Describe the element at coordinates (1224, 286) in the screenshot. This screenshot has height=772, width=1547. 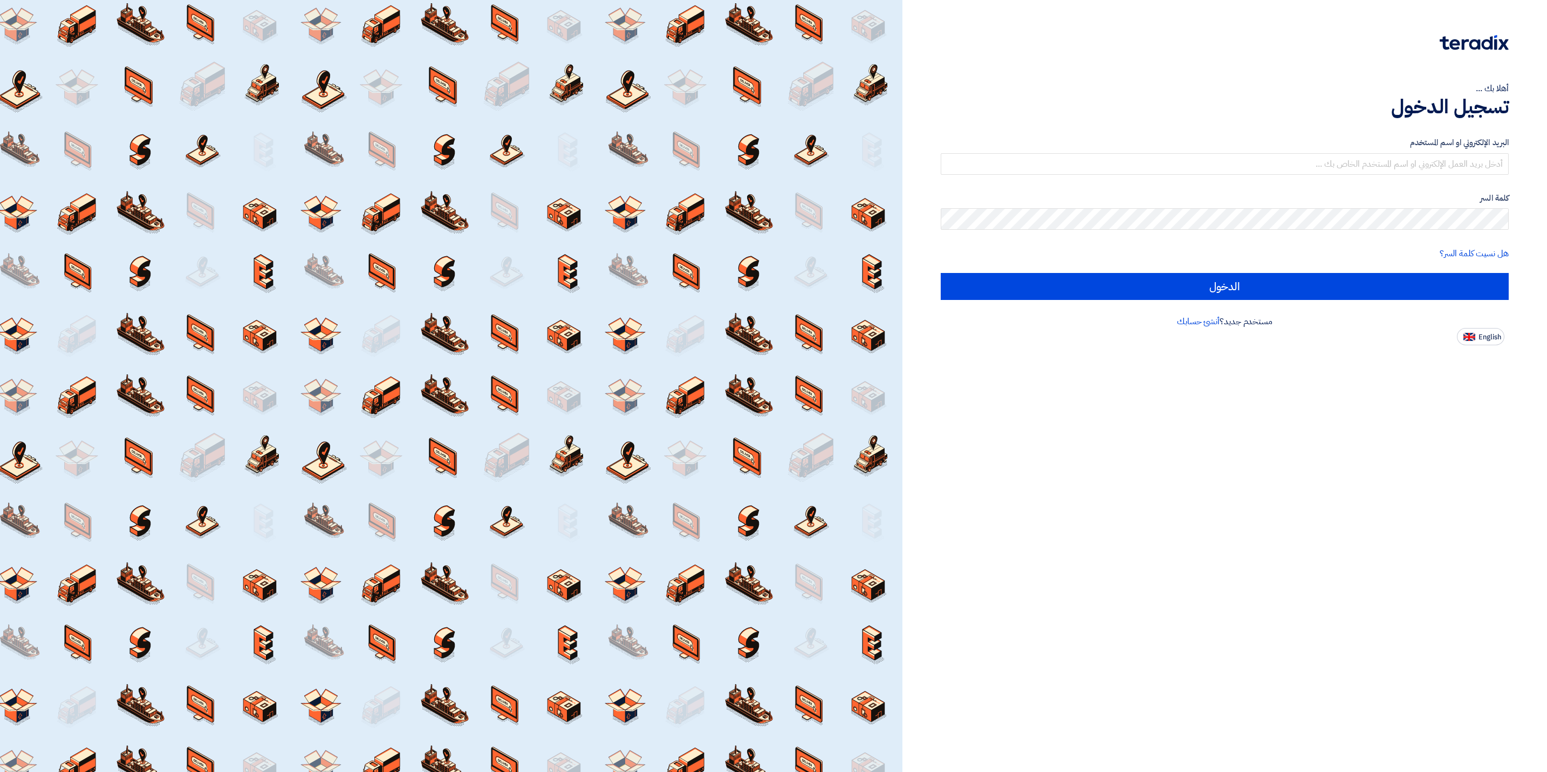
I see `input: الدخول` at that location.